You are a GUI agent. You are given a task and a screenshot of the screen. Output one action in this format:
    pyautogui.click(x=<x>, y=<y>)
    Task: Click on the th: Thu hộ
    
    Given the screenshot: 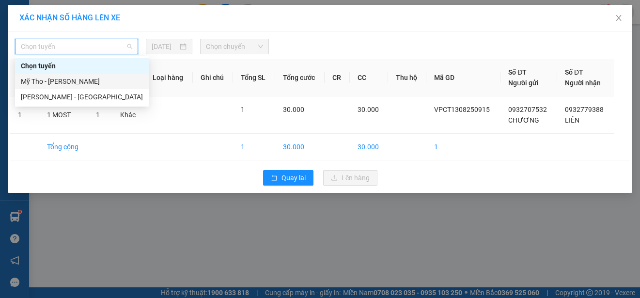 What is the action you would take?
    pyautogui.click(x=407, y=78)
    